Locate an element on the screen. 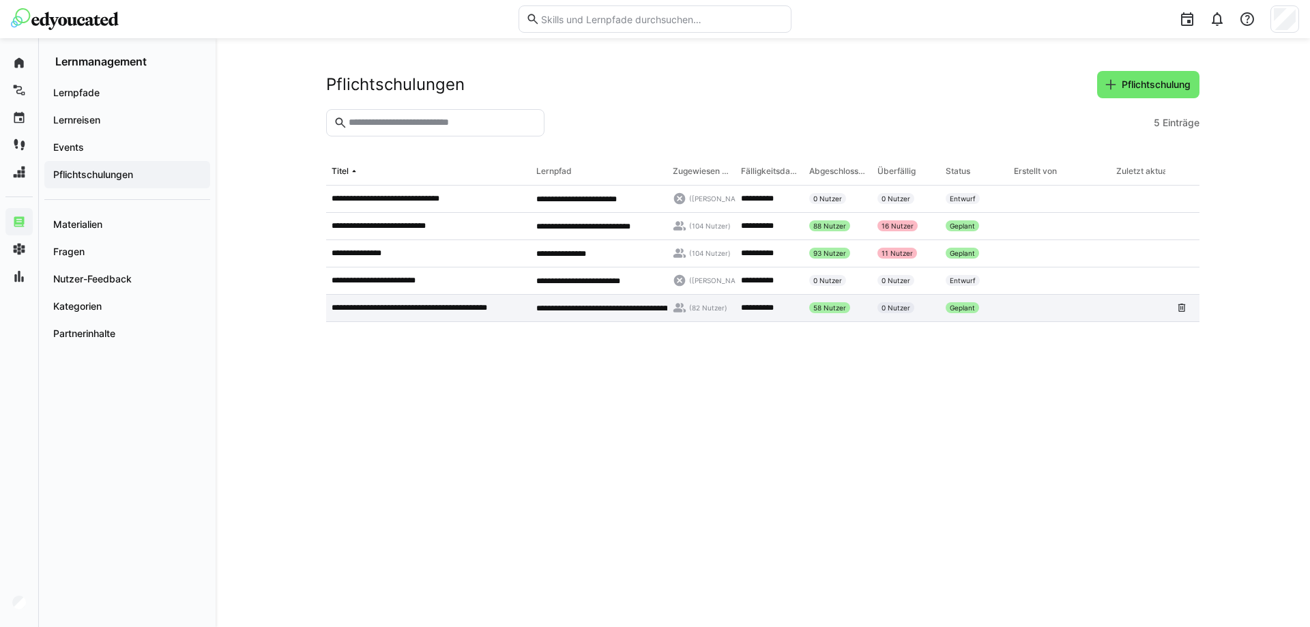 This screenshot has width=1310, height=627. div: 58 Nutzer is located at coordinates (829, 308).